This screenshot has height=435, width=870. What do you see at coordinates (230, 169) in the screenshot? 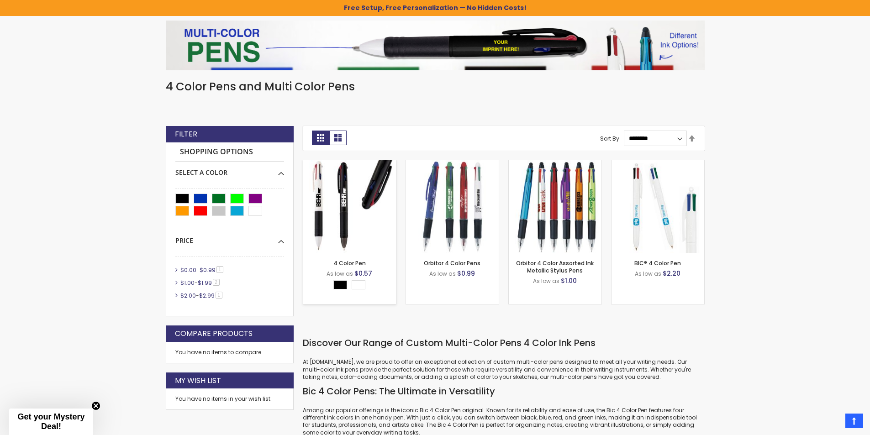
I see `div: Select A Color` at bounding box center [230, 169].